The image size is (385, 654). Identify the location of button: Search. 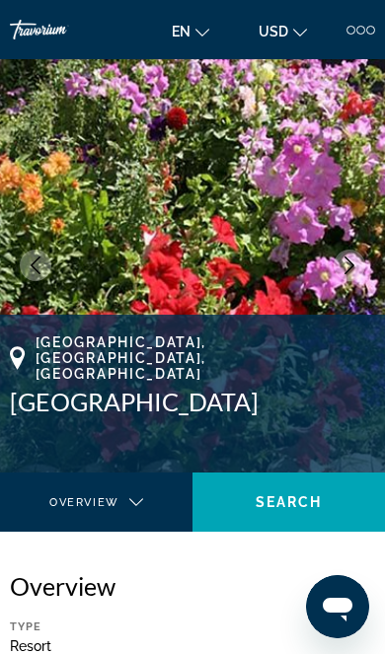
(288, 502).